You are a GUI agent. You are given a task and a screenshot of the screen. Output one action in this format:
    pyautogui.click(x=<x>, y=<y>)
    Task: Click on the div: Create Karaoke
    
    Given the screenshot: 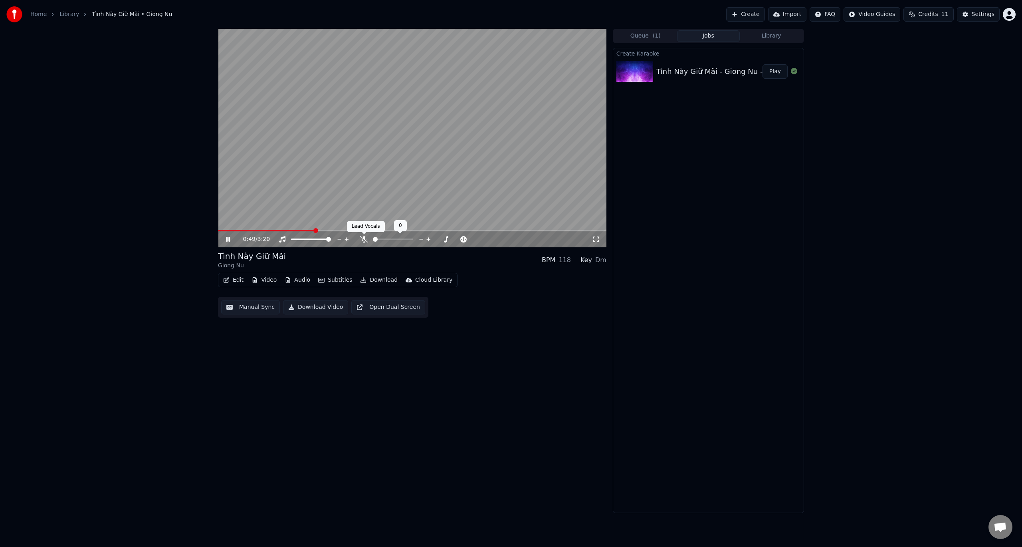 What is the action you would take?
    pyautogui.click(x=708, y=53)
    